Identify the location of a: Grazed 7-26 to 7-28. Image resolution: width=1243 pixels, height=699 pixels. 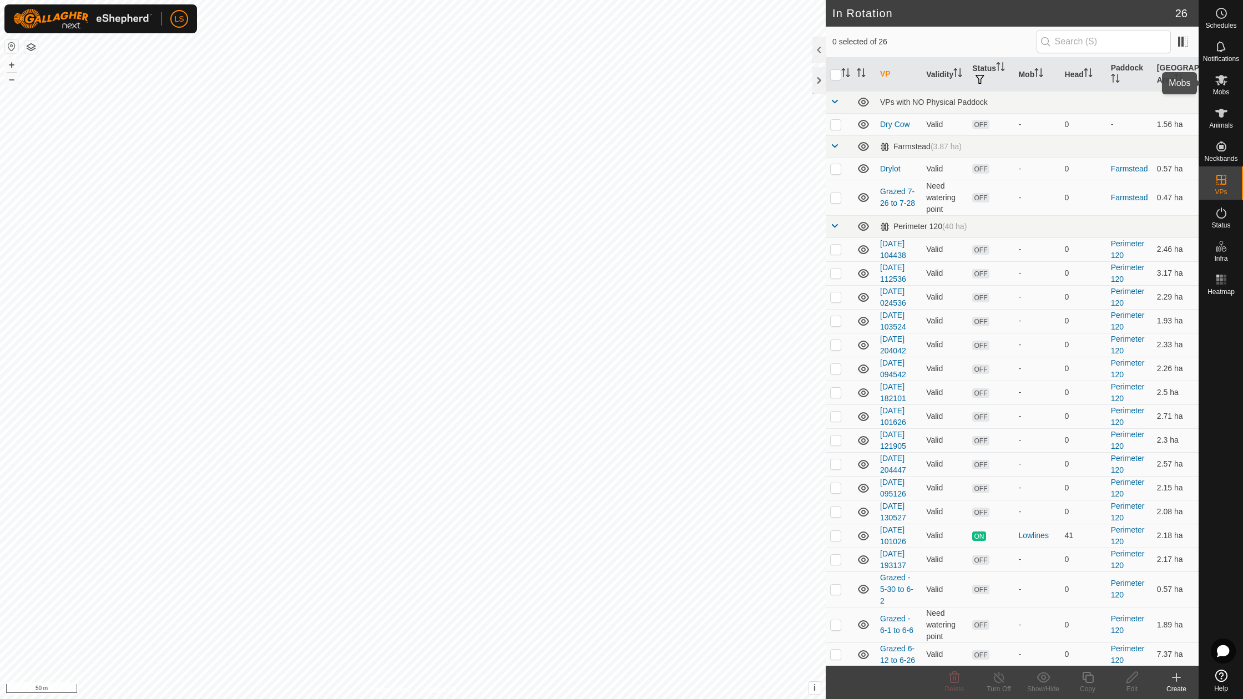
(897, 197).